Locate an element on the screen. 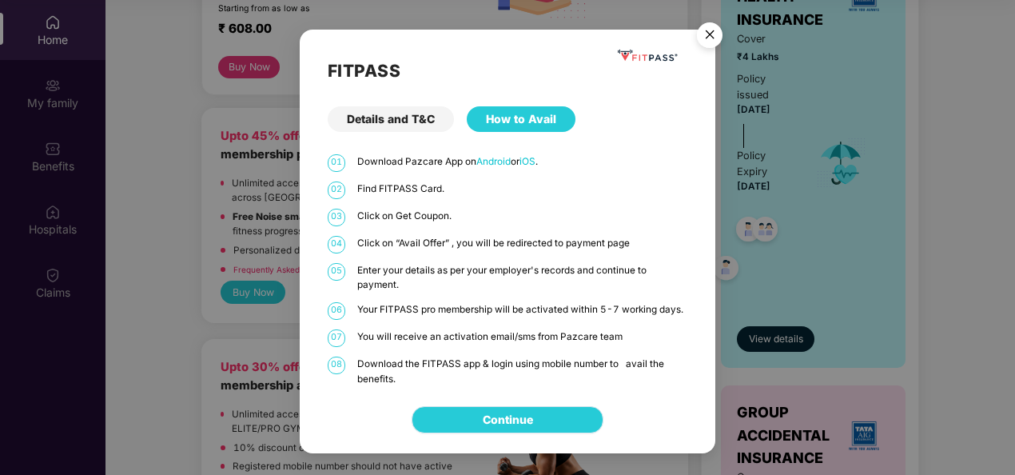 This screenshot has height=475, width=1015. span: Android is located at coordinates (493, 161).